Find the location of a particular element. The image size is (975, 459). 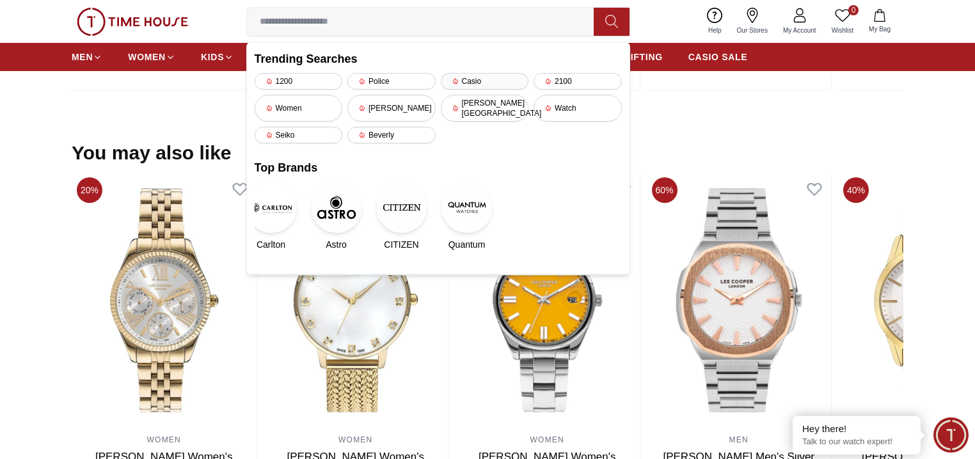

span: Wishlist is located at coordinates (842, 30).